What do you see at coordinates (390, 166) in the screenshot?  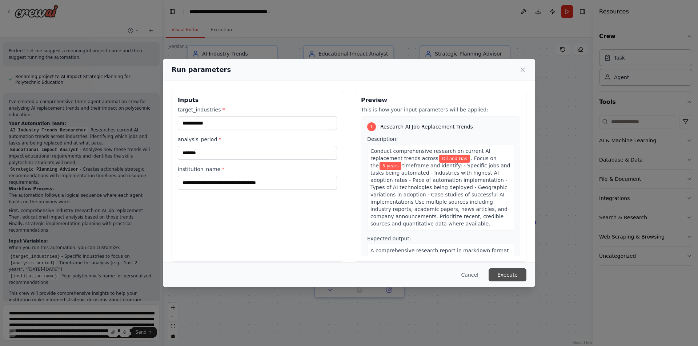 I see `span: Variable: analysis_period` at bounding box center [390, 166].